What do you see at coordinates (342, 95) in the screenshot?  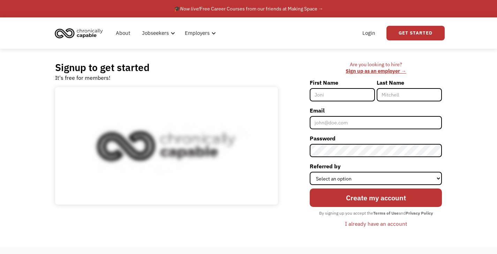 I see `input: Joni` at bounding box center [342, 95].